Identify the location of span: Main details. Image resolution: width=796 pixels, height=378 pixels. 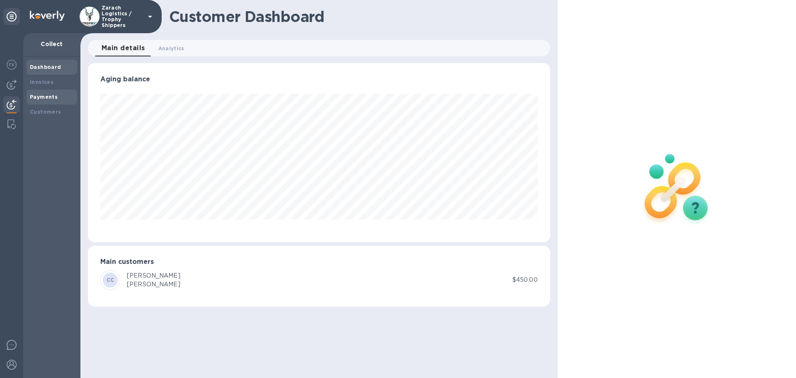
(123, 48).